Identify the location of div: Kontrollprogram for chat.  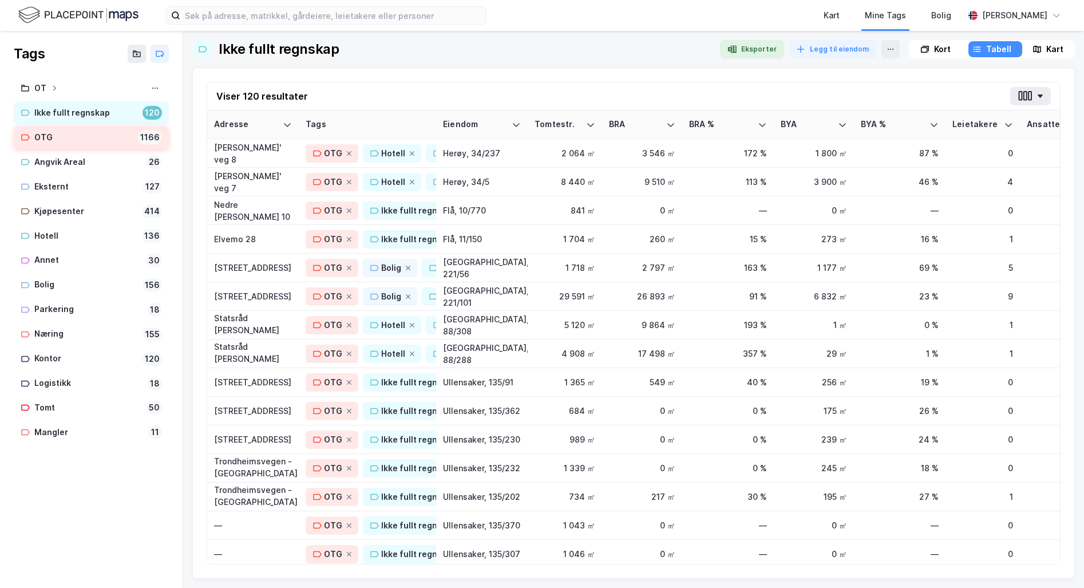
(1055, 560).